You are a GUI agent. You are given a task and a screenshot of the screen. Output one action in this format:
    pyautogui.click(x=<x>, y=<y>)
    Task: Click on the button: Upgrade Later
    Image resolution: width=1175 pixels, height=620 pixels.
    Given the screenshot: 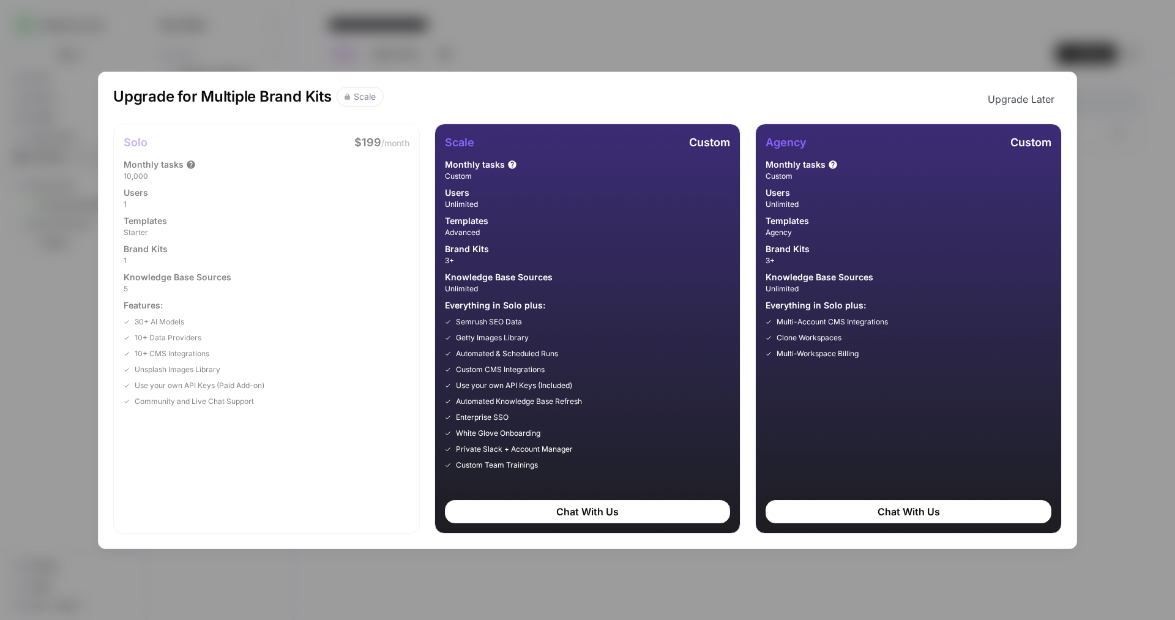 What is the action you would take?
    pyautogui.click(x=1021, y=99)
    